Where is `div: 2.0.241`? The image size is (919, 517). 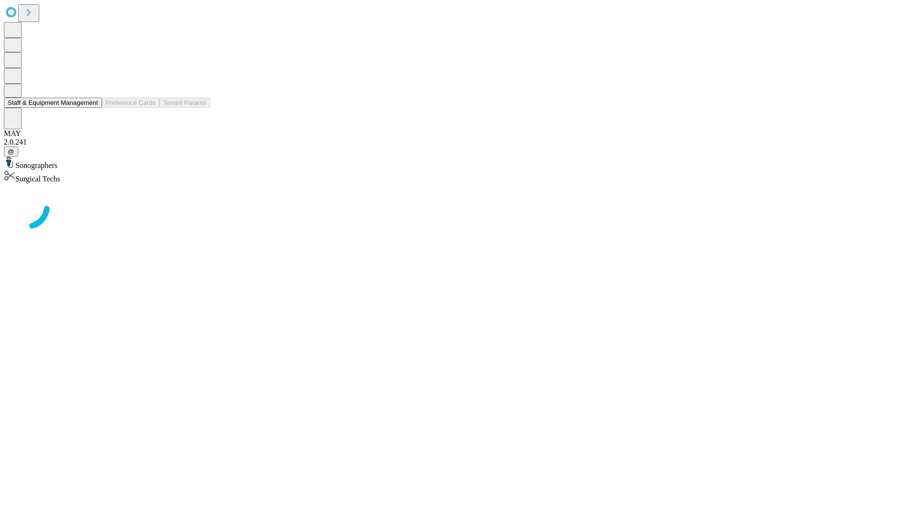
div: 2.0.241 is located at coordinates (459, 142).